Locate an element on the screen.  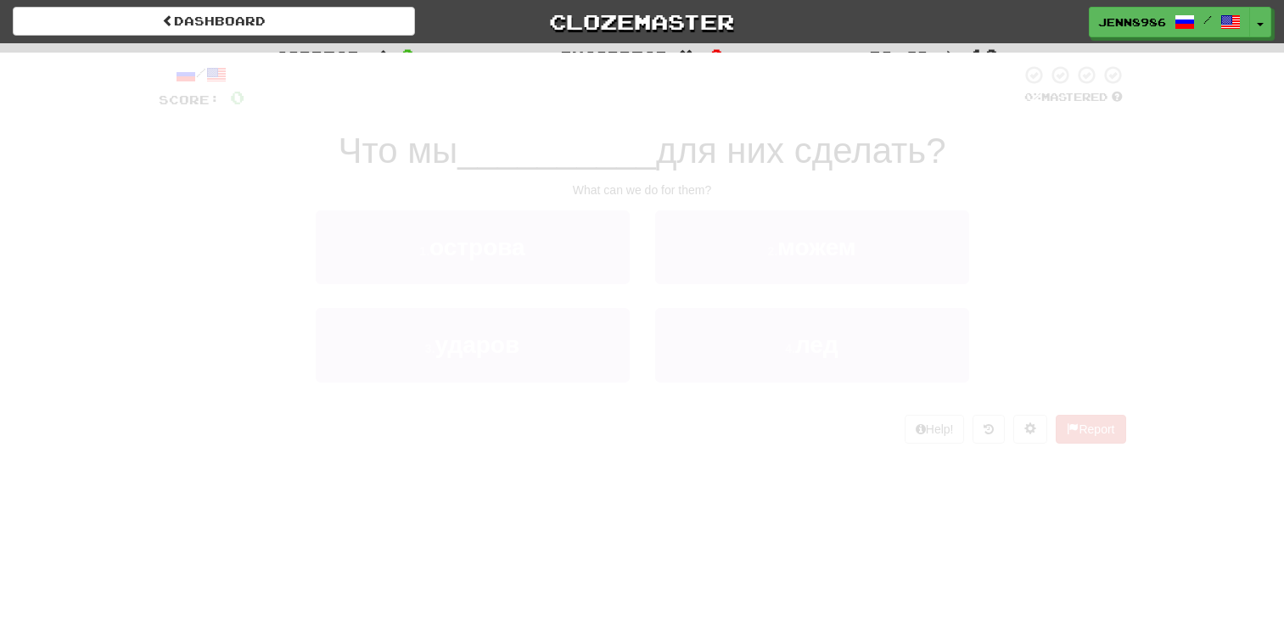
div: Mastered is located at coordinates (1074, 98).